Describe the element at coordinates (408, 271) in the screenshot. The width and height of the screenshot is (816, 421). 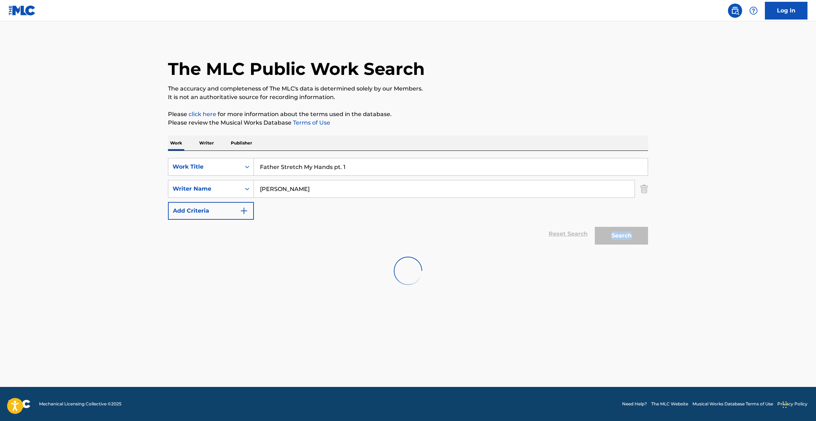
I see `img: preloader` at that location.